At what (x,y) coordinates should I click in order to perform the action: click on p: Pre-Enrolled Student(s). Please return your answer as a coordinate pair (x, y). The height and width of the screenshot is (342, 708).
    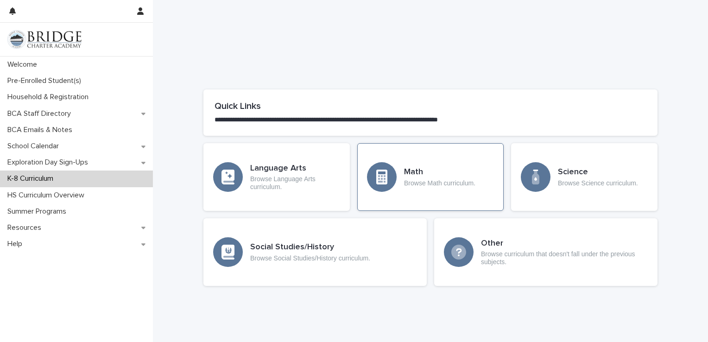
    Looking at the image, I should click on (46, 81).